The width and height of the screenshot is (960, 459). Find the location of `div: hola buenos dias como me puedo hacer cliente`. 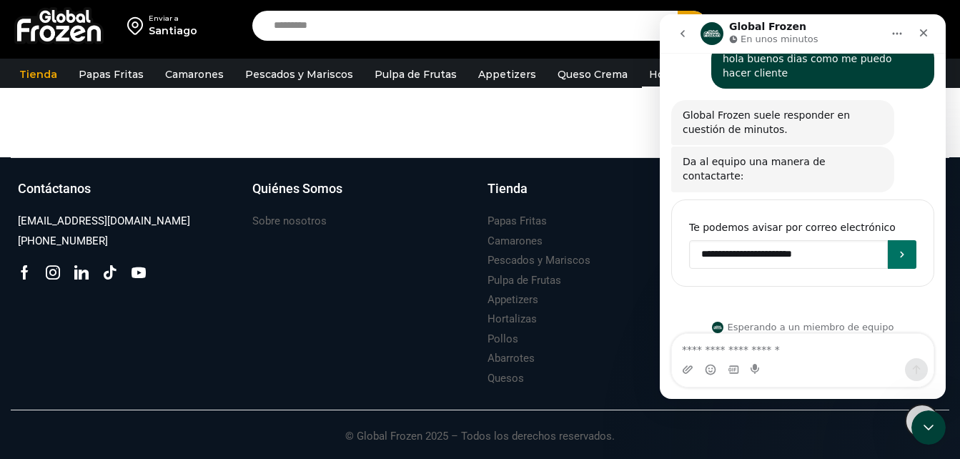

div: hola buenos dias como me puedo hacer cliente is located at coordinates (163, 51).